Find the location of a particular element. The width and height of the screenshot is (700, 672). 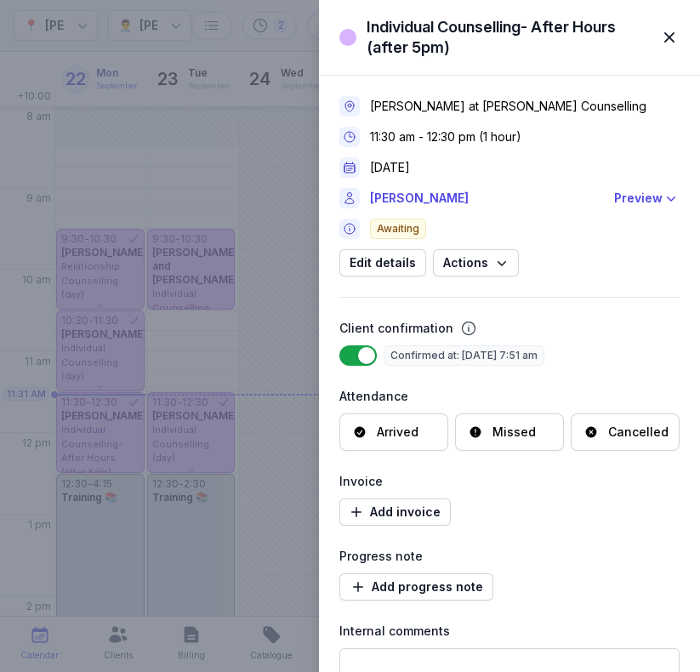

div: Internal comments is located at coordinates (510, 632).